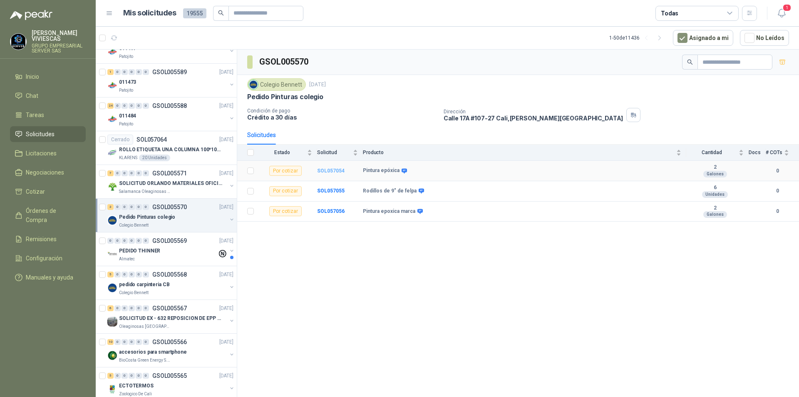 Image resolution: width=799 pixels, height=397 pixels. What do you see at coordinates (534, 112) in the screenshot?
I see `p: Dirección` at bounding box center [534, 112].